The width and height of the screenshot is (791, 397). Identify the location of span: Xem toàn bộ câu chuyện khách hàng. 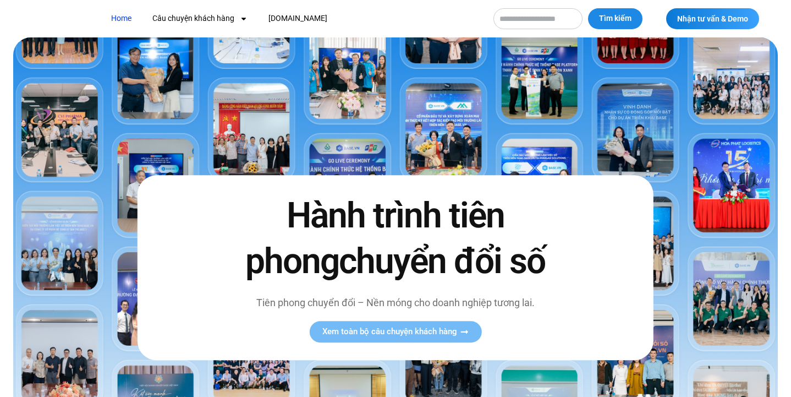
(390, 332).